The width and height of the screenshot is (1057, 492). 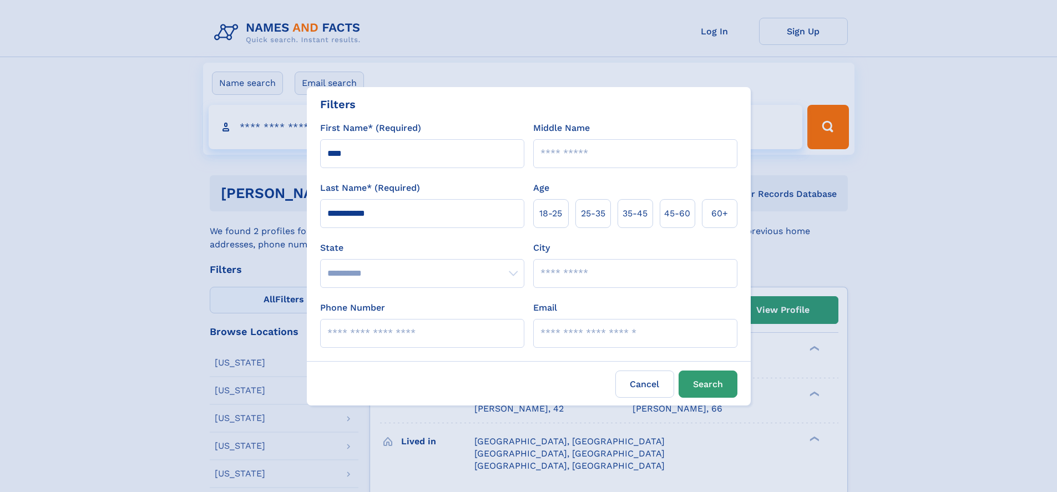 I want to click on label: City, so click(x=541, y=248).